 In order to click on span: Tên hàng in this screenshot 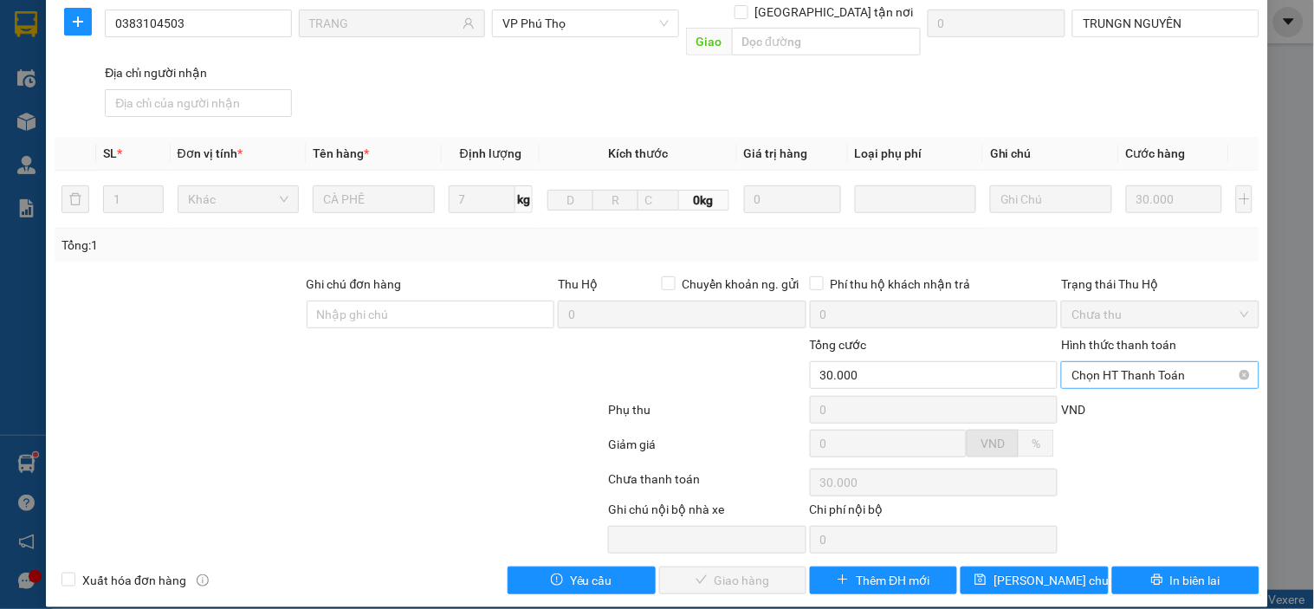, I will do `click(340, 153)`.